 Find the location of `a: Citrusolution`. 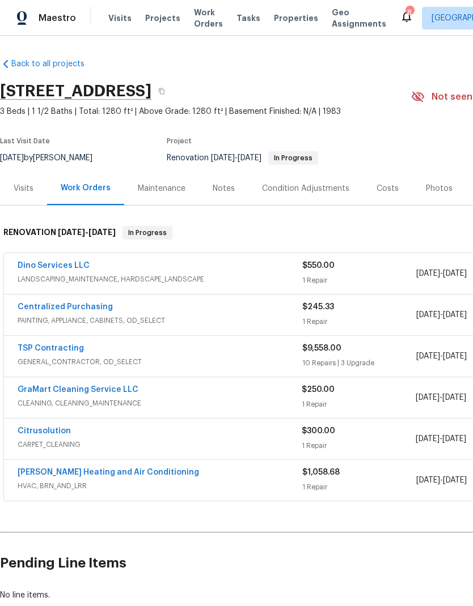

a: Citrusolution is located at coordinates (44, 431).